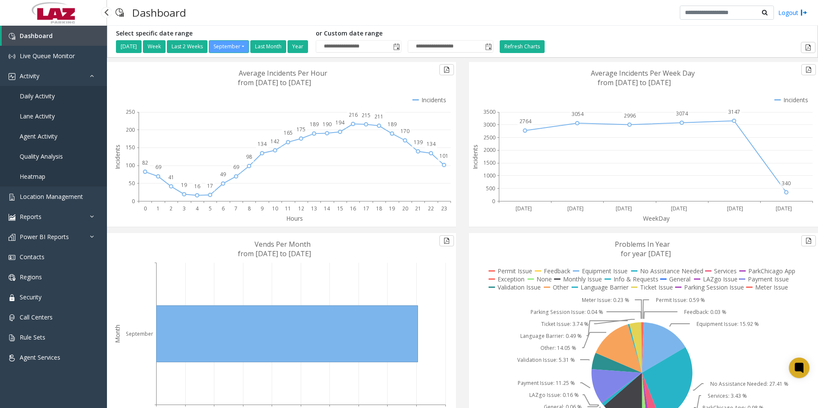 This screenshot has width=818, height=408. Describe the element at coordinates (656, 218) in the screenshot. I see `text: WeekDay` at that location.